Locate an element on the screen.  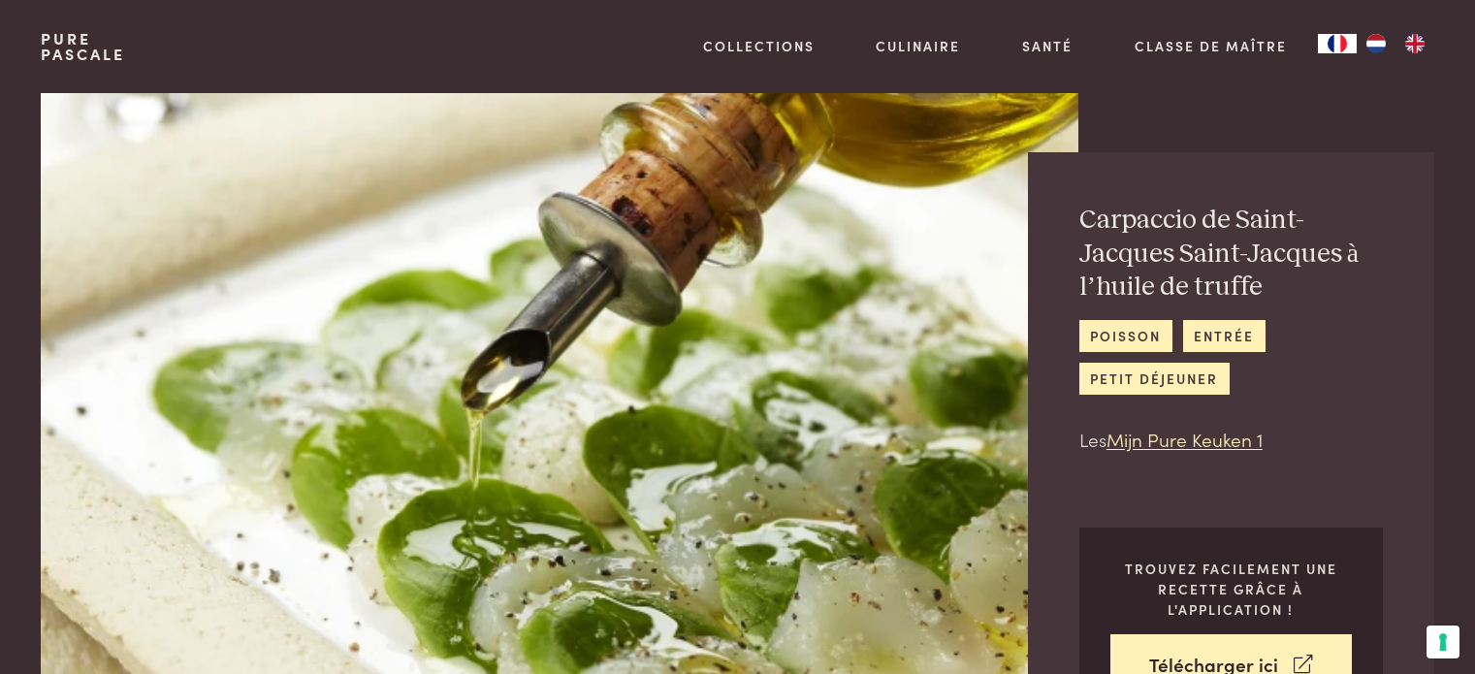
a: Mijn Pure Keuken 1 is located at coordinates (1184, 438).